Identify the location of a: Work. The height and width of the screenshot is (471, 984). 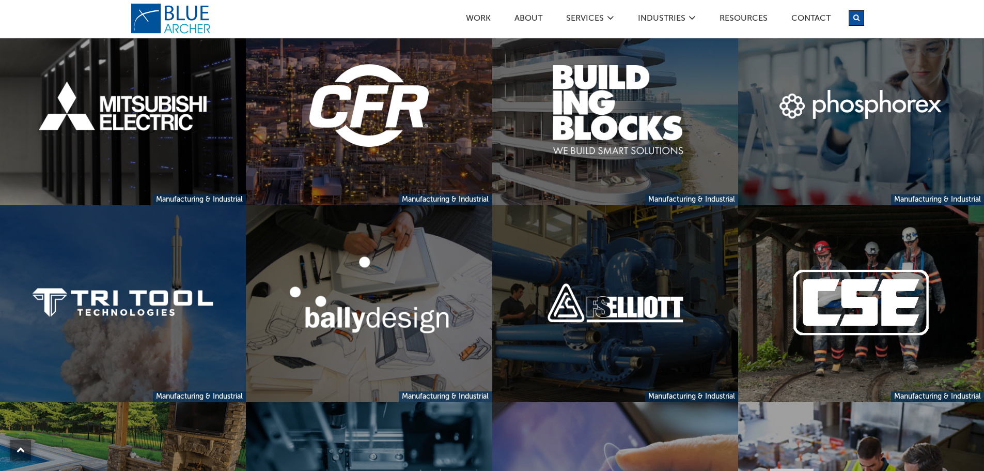
(478, 20).